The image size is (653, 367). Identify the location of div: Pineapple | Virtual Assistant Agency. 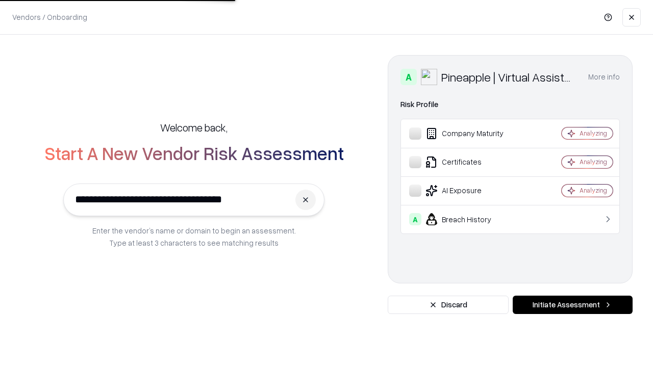
(509, 77).